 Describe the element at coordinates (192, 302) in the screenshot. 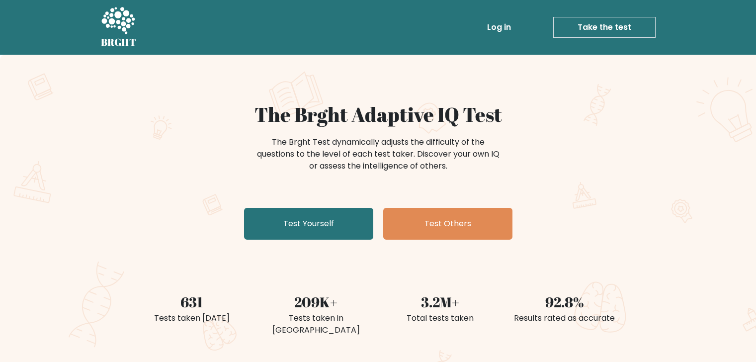

I see `div: 631` at that location.